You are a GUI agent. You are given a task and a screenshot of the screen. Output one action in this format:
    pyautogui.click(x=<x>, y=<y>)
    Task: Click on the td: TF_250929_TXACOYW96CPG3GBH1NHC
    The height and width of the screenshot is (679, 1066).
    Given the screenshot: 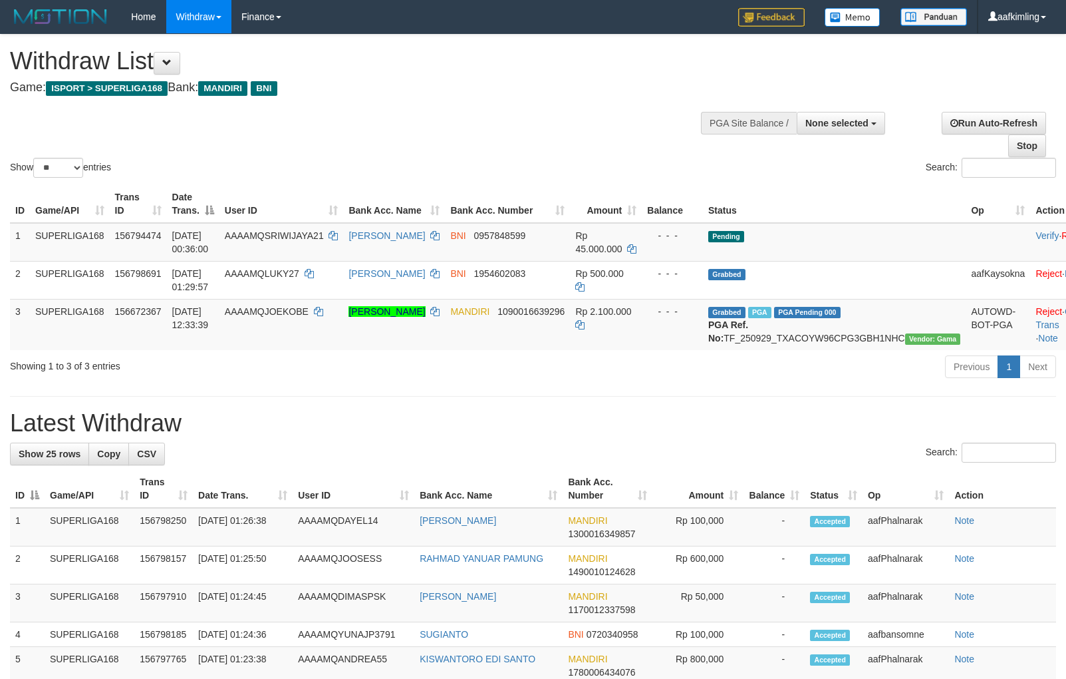 What is the action you would take?
    pyautogui.click(x=834, y=324)
    